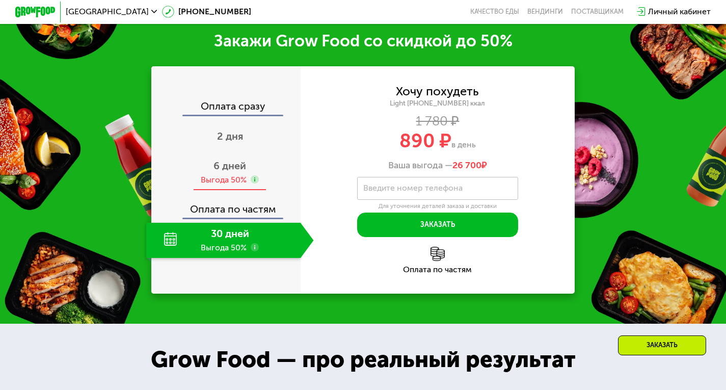 Image resolution: width=726 pixels, height=390 pixels. I want to click on div: Grow Food — про реальный результат, so click(363, 360).